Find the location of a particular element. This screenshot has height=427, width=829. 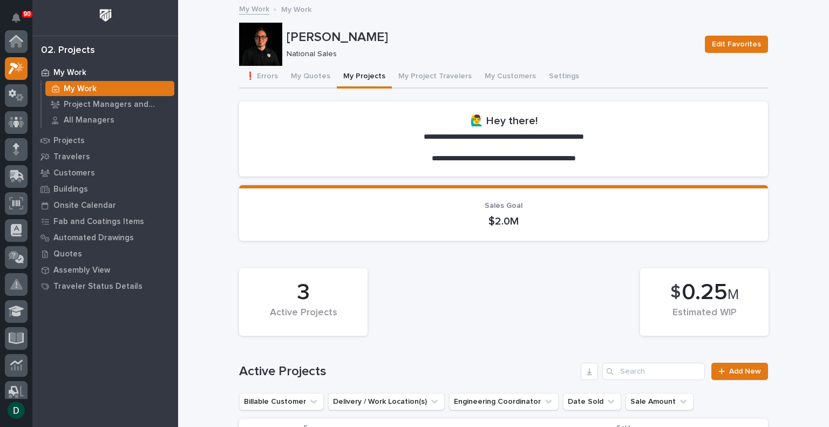

p: $2.0M is located at coordinates (503, 221).